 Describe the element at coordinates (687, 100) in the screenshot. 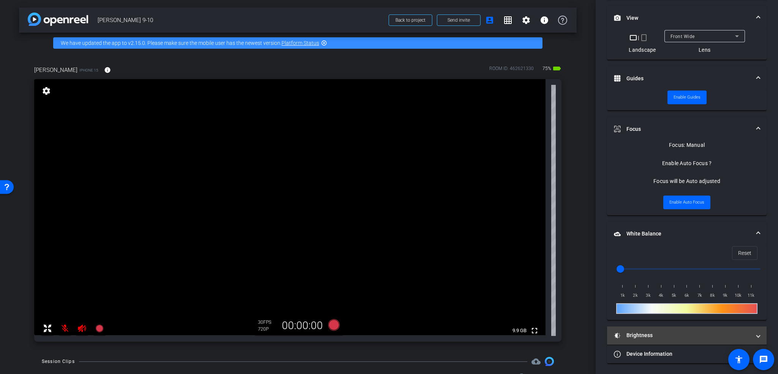

I see `div: Guides` at that location.